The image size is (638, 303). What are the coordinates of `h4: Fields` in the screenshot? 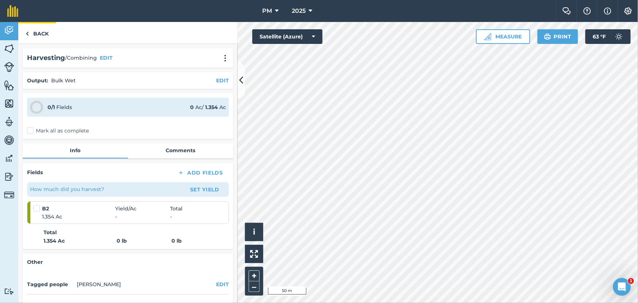 It's located at (35, 172).